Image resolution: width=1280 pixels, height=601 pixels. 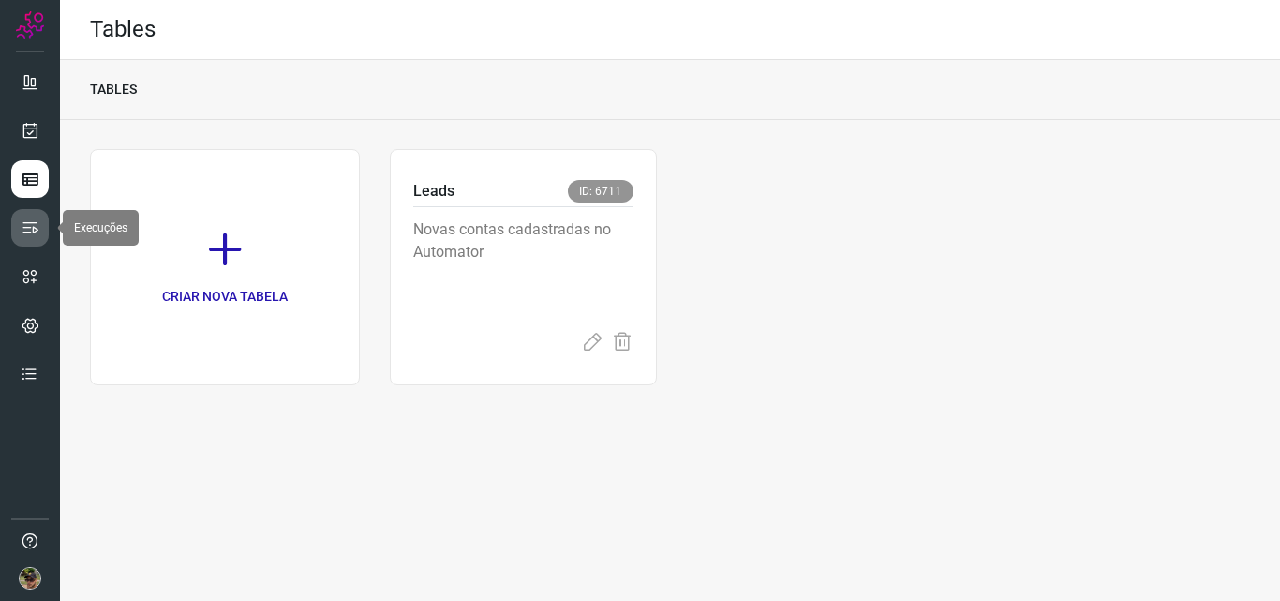 I want to click on h2: Tables, so click(x=123, y=29).